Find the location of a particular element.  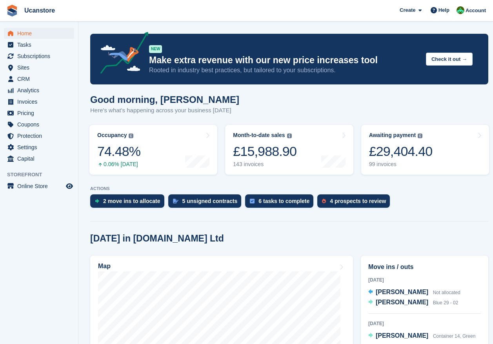

div: 99 invoices is located at coordinates (401, 164).